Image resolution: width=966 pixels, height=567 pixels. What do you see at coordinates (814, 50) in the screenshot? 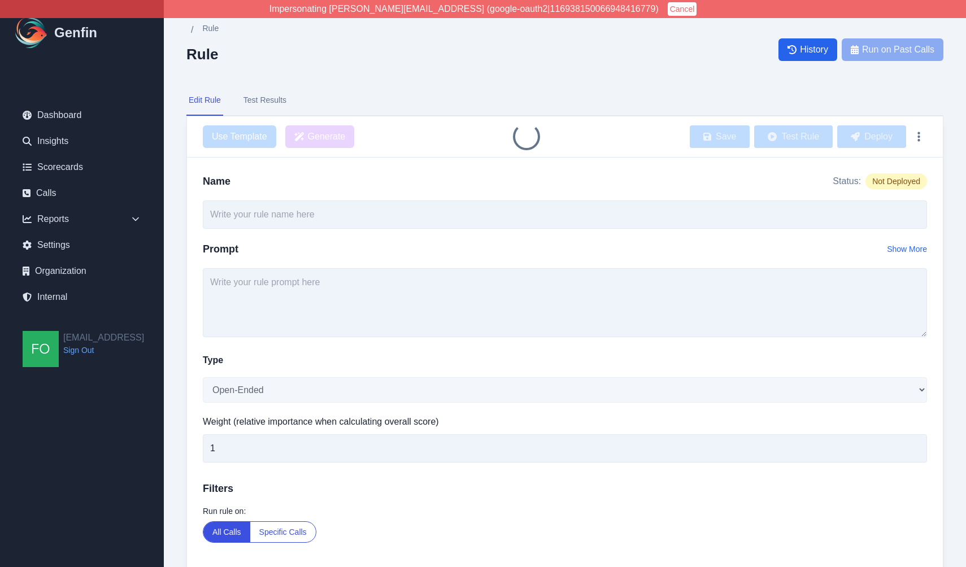
I see `span: History` at bounding box center [814, 50].